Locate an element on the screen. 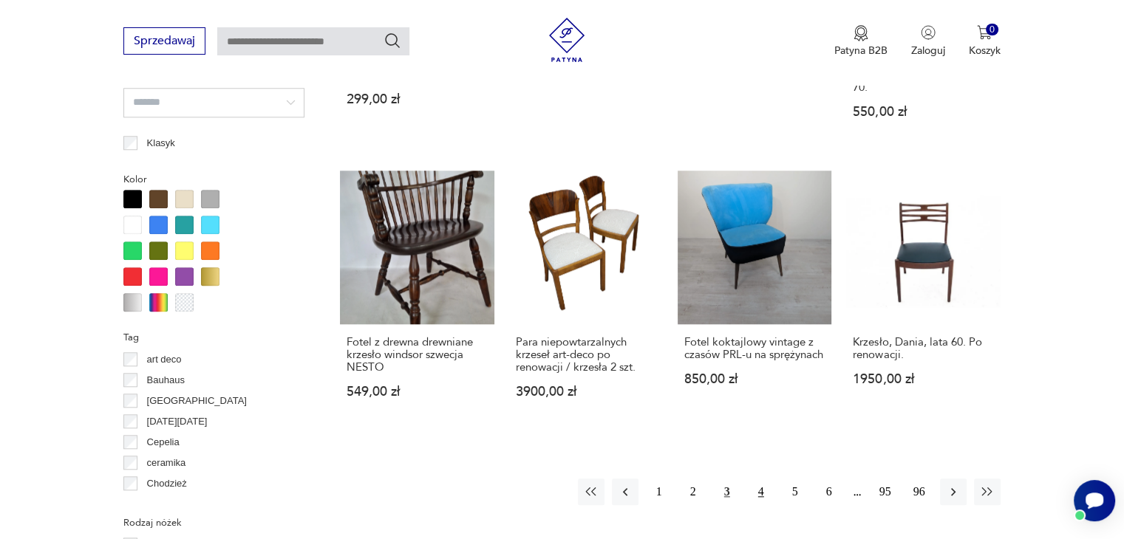 Image resolution: width=1124 pixels, height=539 pixels. img: Patyna - sklep z meblami i dekoracjami vintage is located at coordinates (567, 40).